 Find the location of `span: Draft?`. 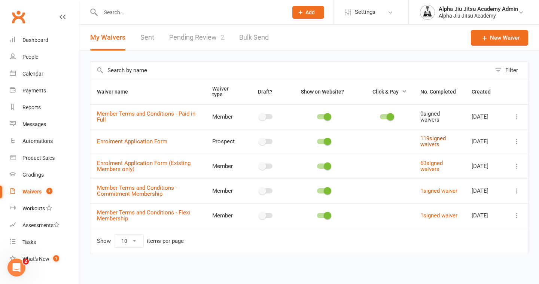

span: Draft? is located at coordinates (265, 92).